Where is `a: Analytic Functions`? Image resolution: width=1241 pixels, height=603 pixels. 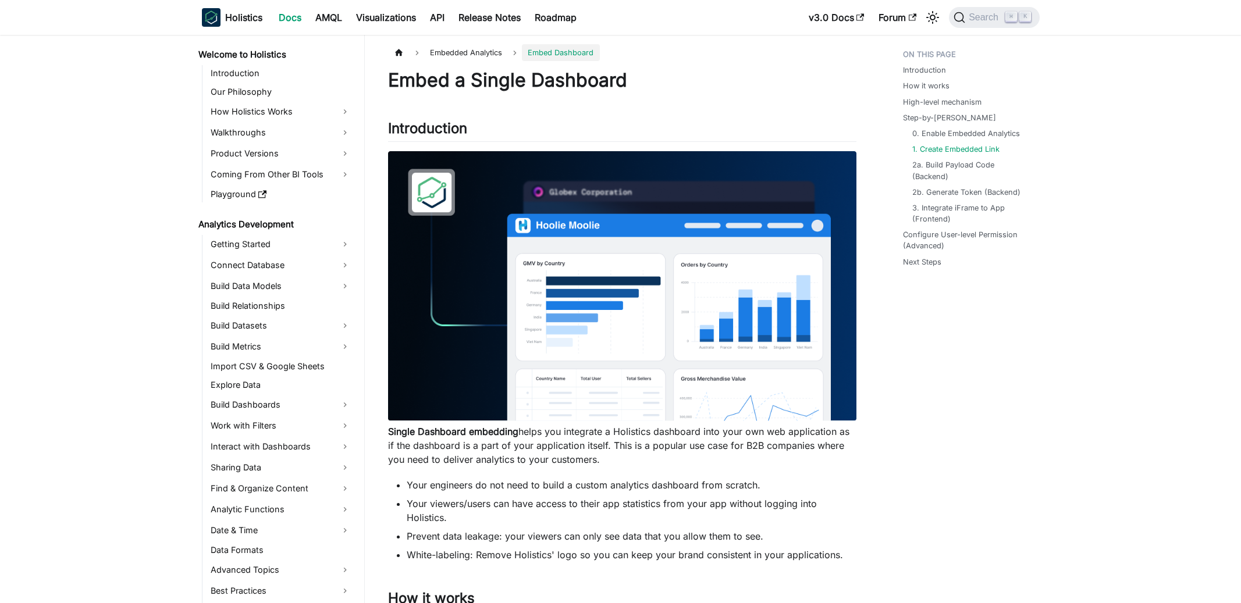
a: Analytic Functions is located at coordinates (280, 510).